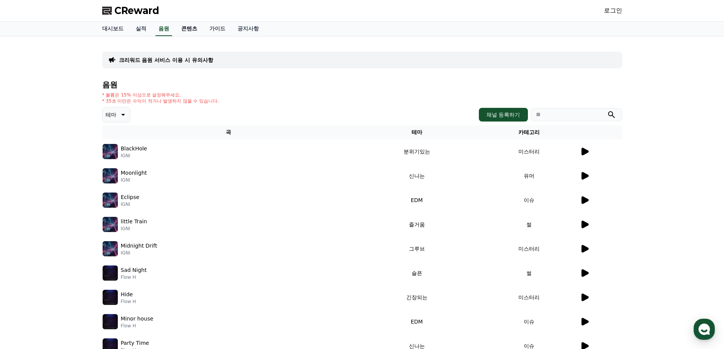  What do you see at coordinates (417, 273) in the screenshot?
I see `td: 슬픈` at bounding box center [417, 273].